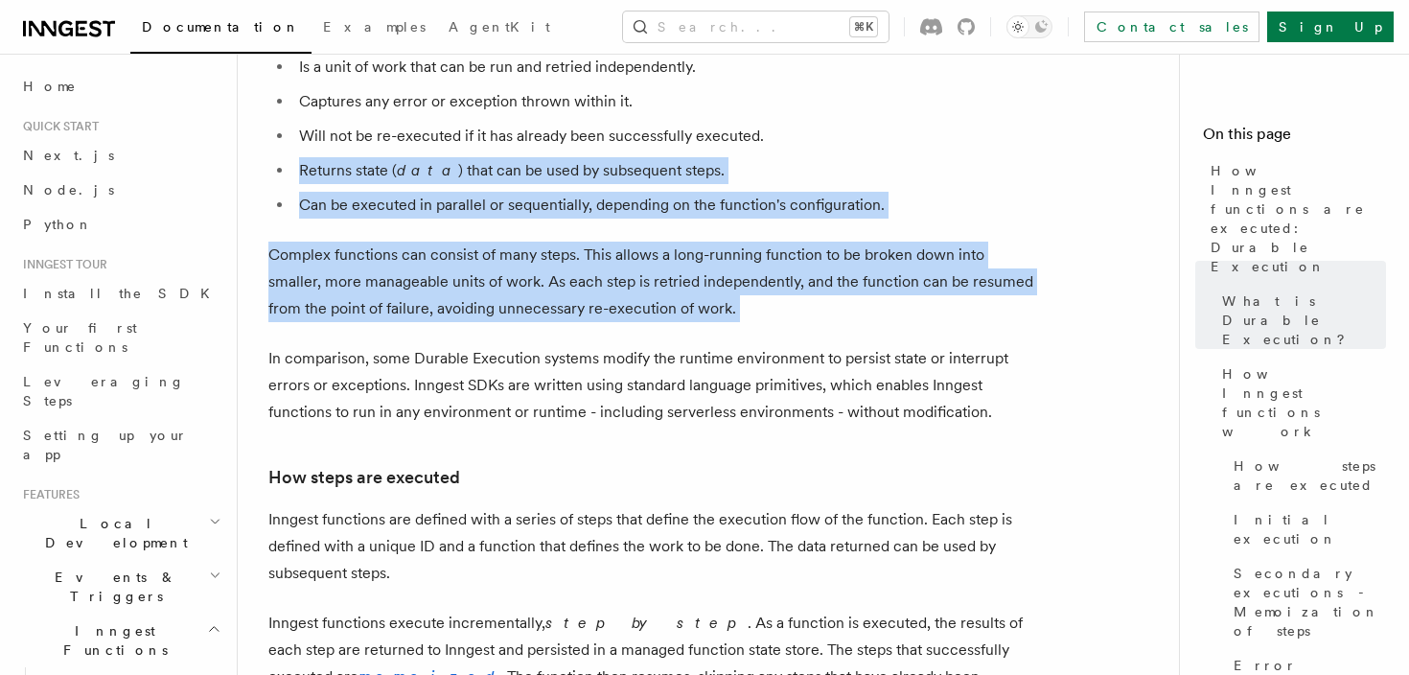 This screenshot has width=1409, height=675. Describe the element at coordinates (68, 190) in the screenshot. I see `span: Node.js` at that location.